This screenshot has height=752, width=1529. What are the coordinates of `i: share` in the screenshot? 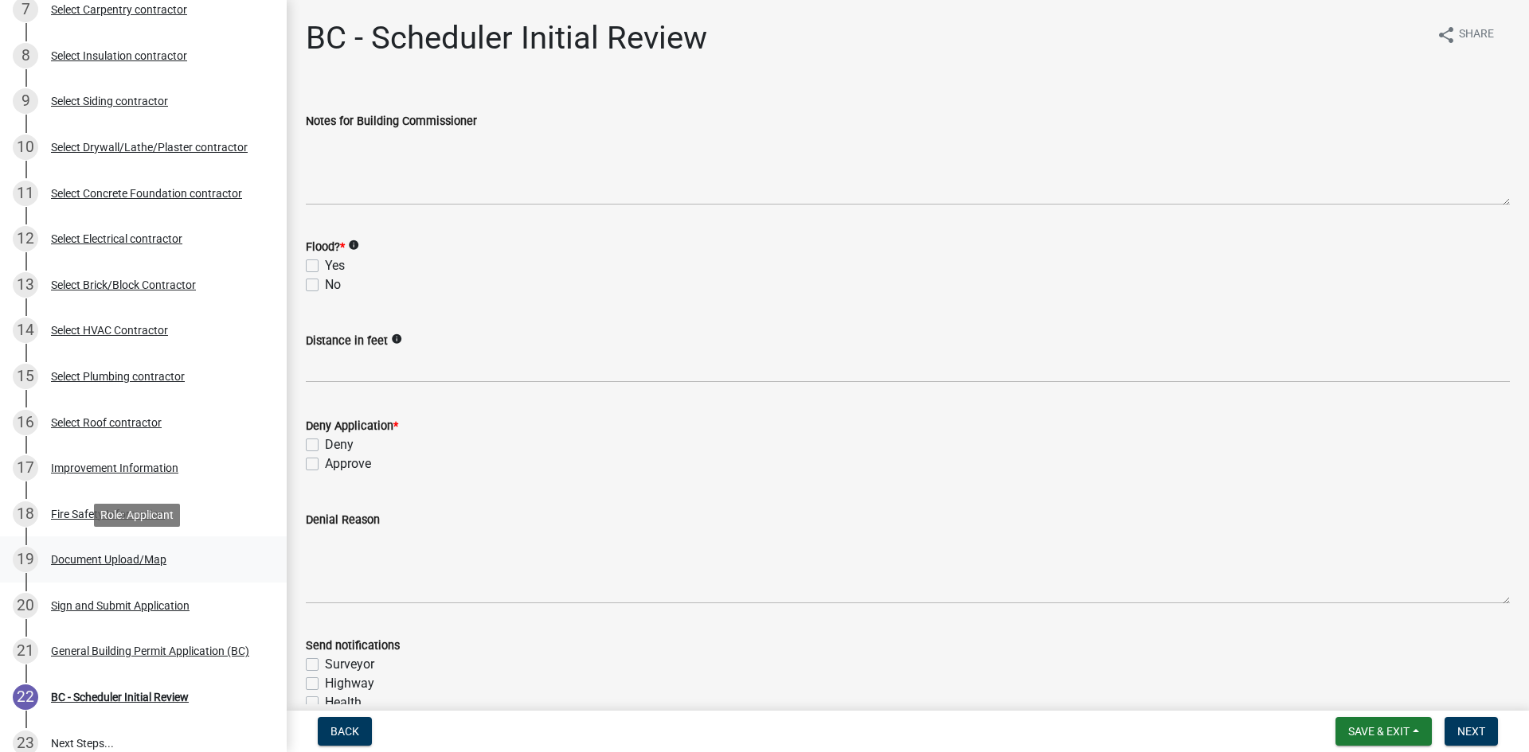 It's located at (1446, 35).